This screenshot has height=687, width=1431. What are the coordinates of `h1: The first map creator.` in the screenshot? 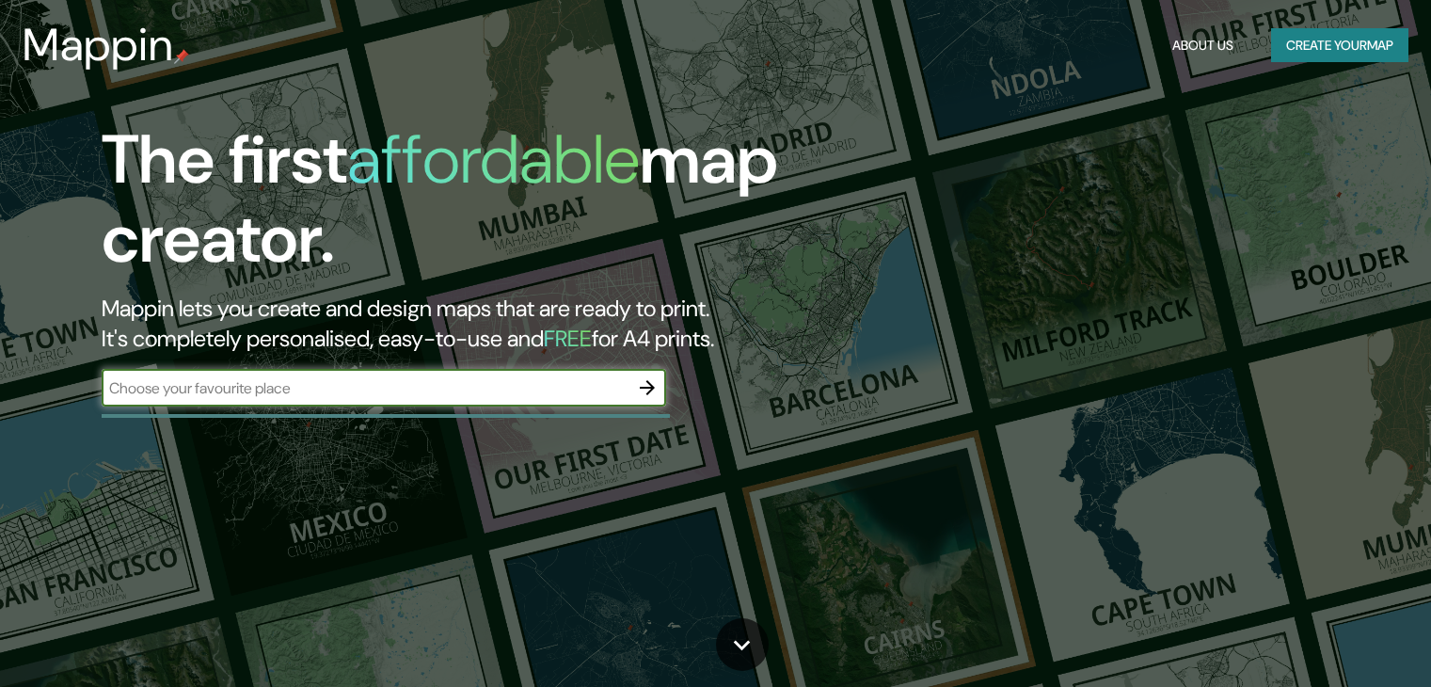 It's located at (459, 207).